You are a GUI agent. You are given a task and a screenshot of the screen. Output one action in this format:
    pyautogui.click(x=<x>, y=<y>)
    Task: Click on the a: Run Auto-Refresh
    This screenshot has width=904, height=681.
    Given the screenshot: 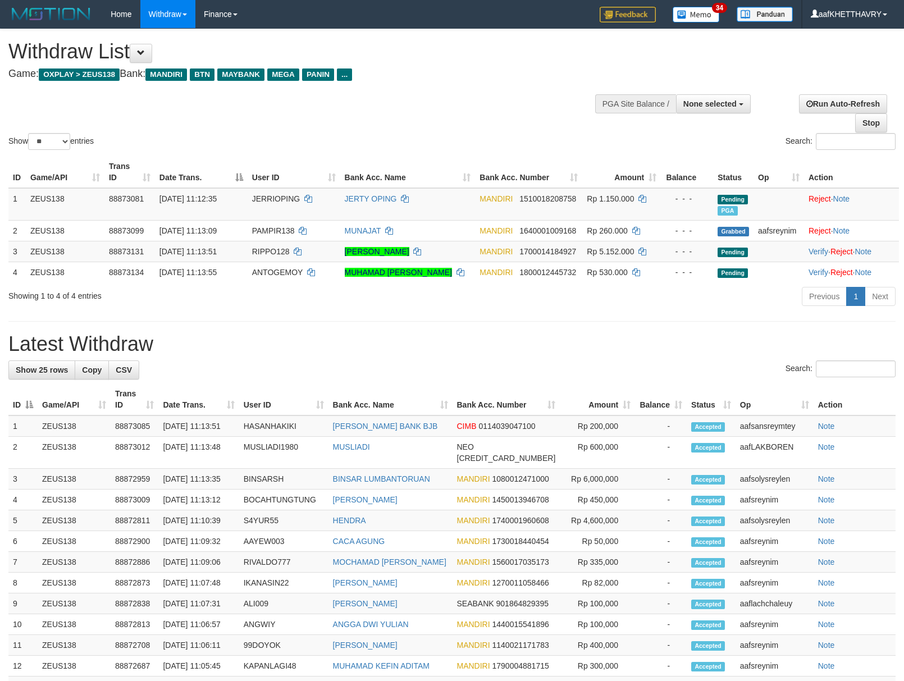 What is the action you would take?
    pyautogui.click(x=843, y=104)
    